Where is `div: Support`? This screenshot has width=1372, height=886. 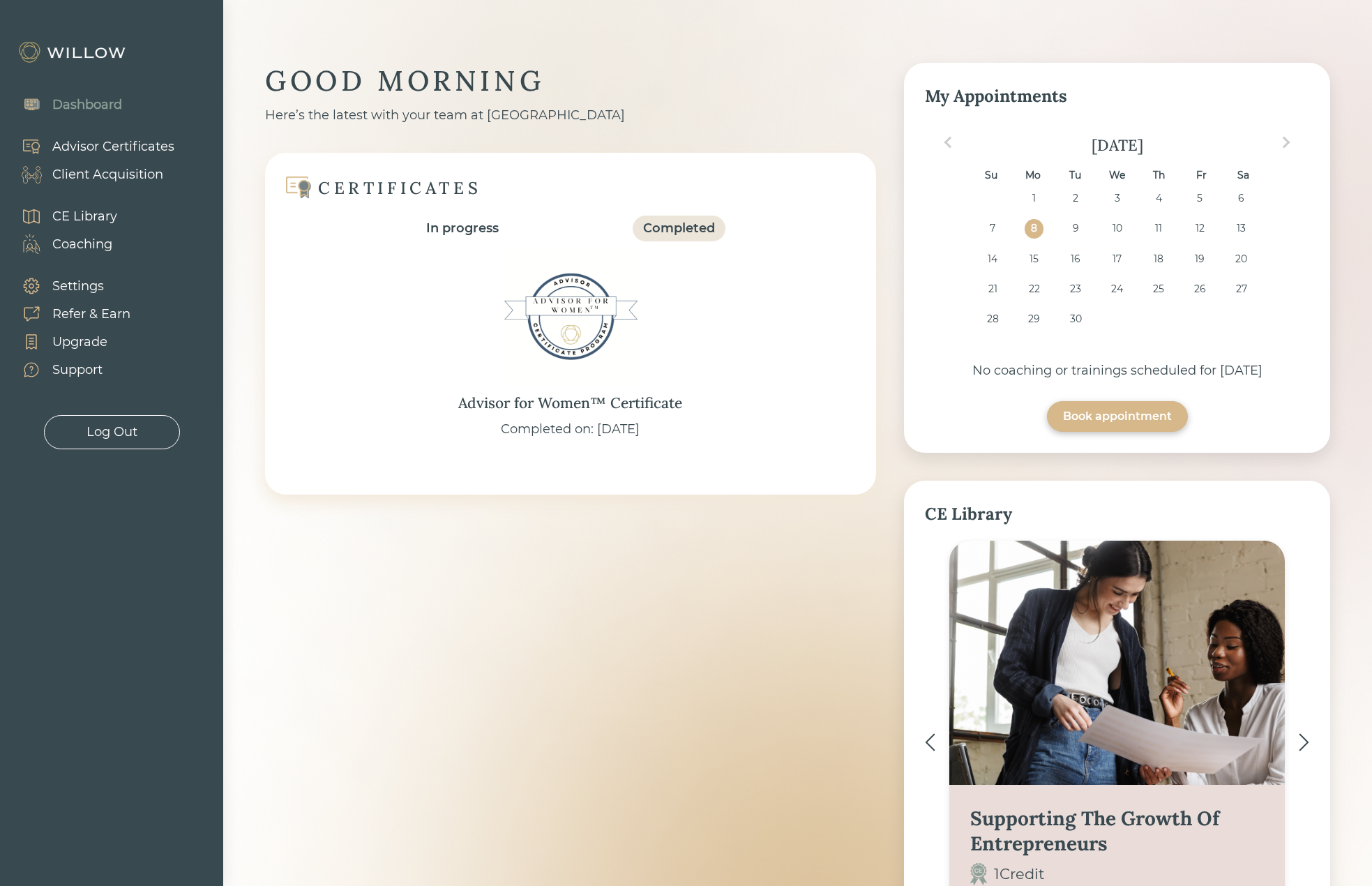
div: Support is located at coordinates (77, 370).